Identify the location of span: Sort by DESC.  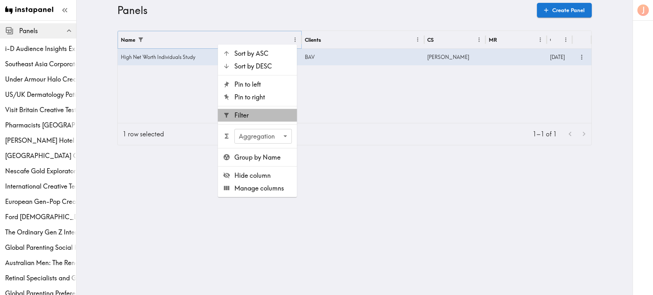
(263, 66).